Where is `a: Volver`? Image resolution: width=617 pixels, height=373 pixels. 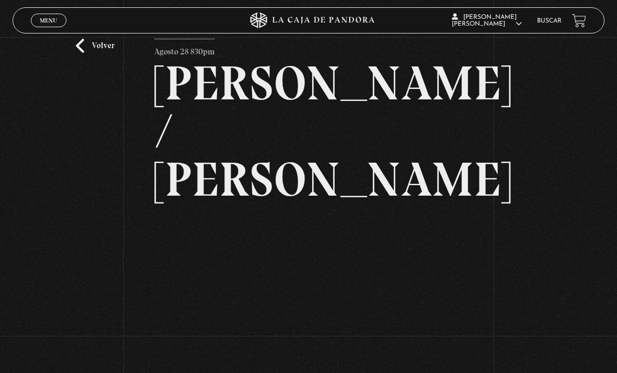
a: Volver is located at coordinates (95, 45).